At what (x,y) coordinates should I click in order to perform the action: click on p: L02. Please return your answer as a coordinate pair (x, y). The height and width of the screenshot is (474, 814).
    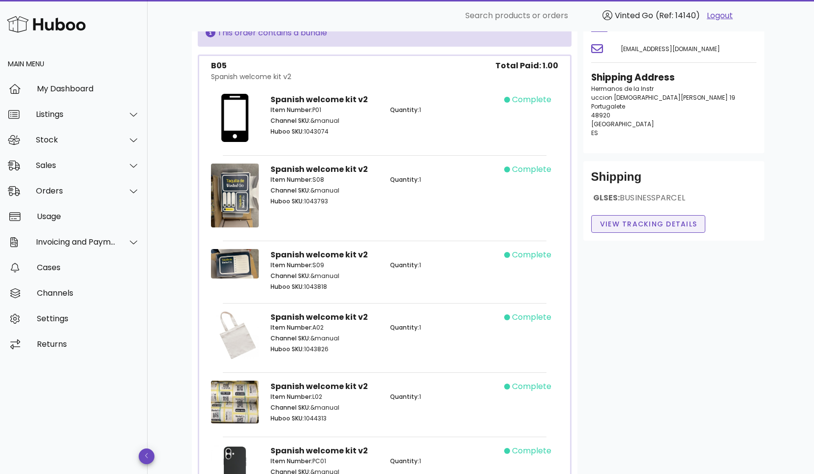
    Looking at the image, I should click on (324, 397).